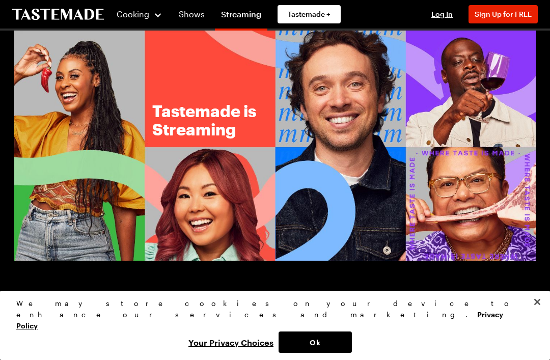  Describe the element at coordinates (270, 314) in the screenshot. I see `div: We may store cookies on your device to enhance our services and marketing.` at that location.